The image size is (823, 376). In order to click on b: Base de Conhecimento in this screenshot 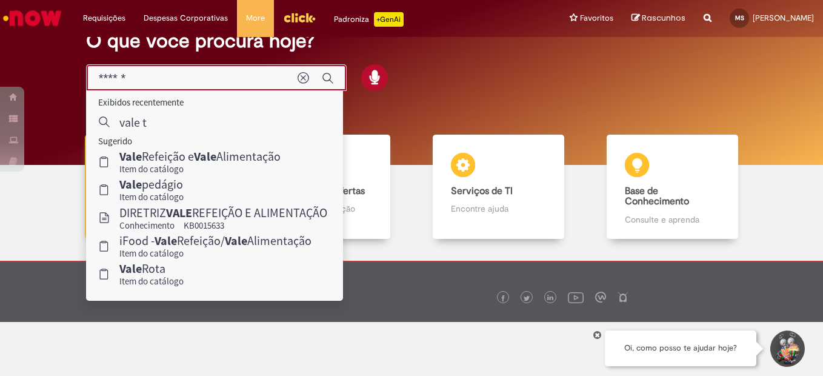, I will do `click(657, 196)`.